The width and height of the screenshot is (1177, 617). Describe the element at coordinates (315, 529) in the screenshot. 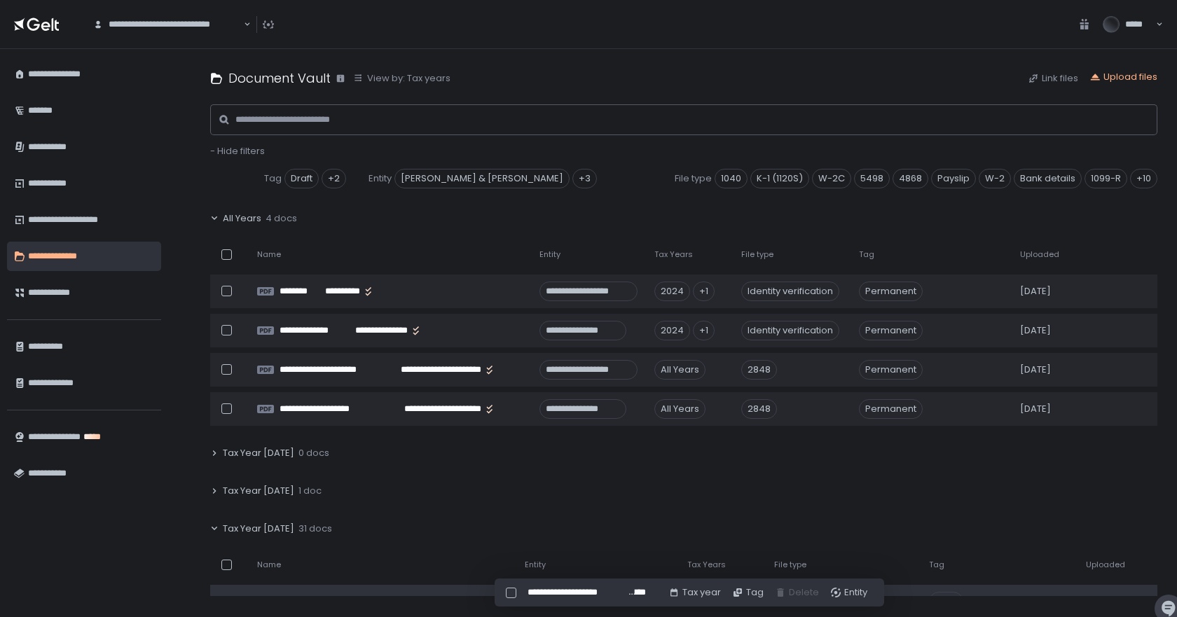

I see `span: 31 docs` at that location.